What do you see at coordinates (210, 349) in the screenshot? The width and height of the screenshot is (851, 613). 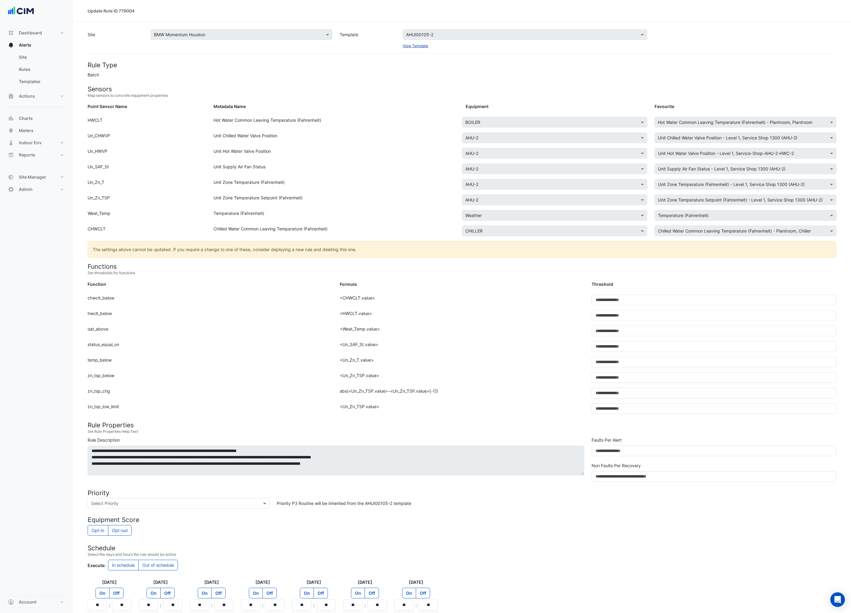 I see `div: status_equal_on` at bounding box center [210, 349].